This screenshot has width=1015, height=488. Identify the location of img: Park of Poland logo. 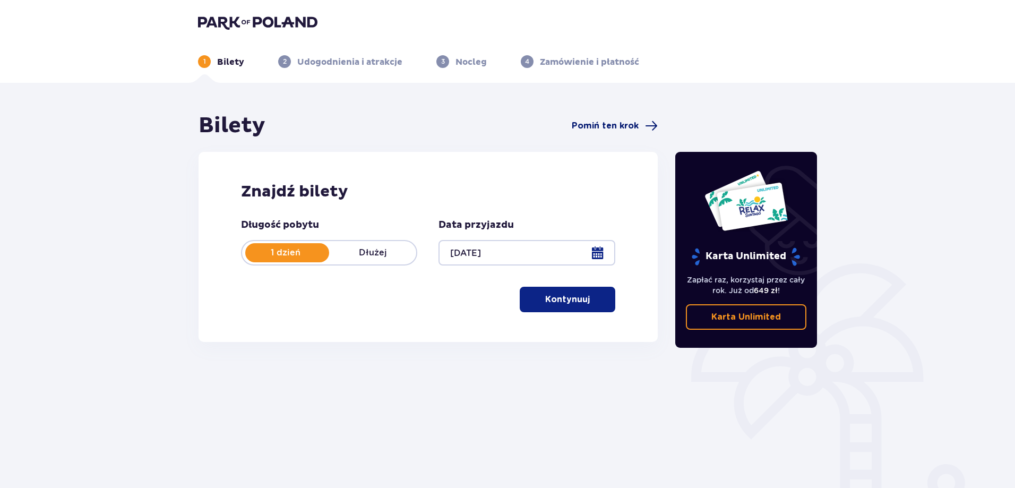
(257, 22).